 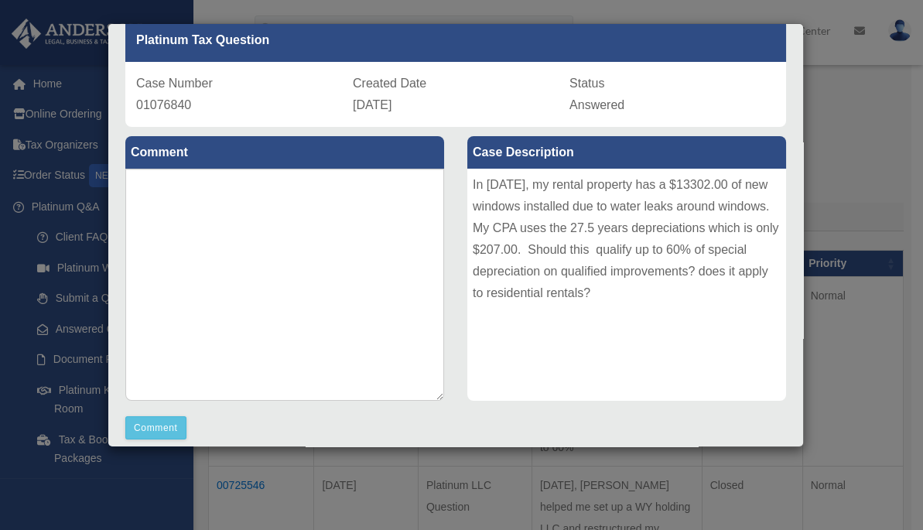 I want to click on label: Comment, so click(x=285, y=152).